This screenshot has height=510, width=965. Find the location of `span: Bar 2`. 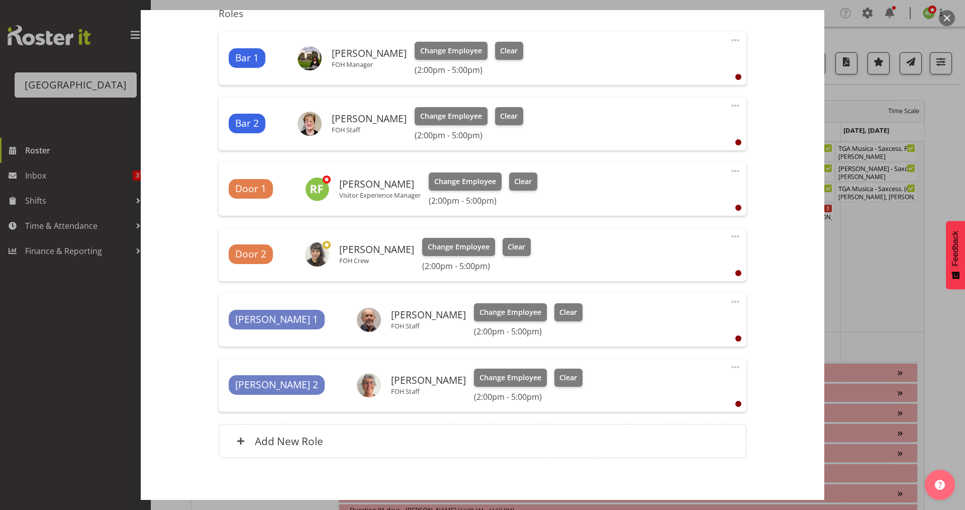

span: Bar 2 is located at coordinates (247, 123).